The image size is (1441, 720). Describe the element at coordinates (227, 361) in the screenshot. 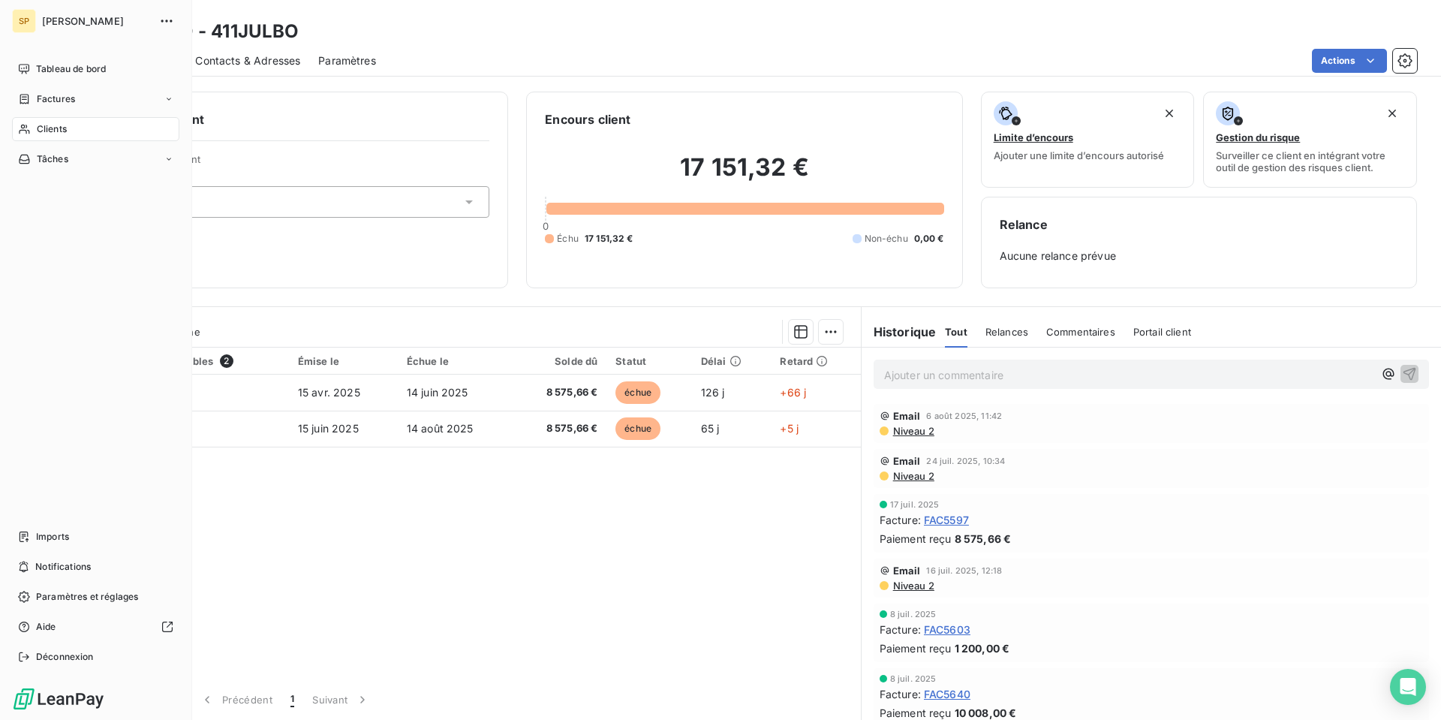

I see `span: 2` at that location.